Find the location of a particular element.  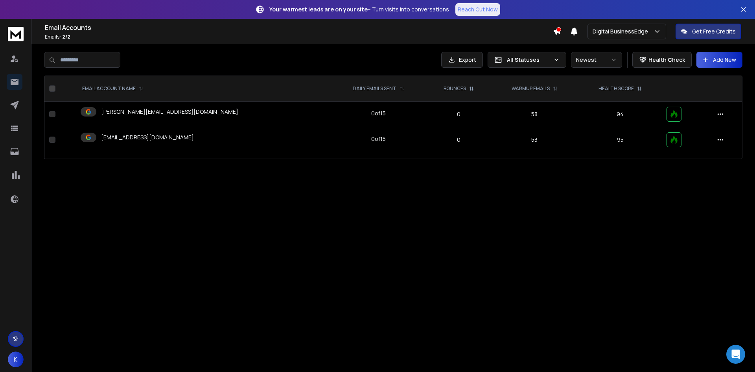

span: K is located at coordinates (16, 359).